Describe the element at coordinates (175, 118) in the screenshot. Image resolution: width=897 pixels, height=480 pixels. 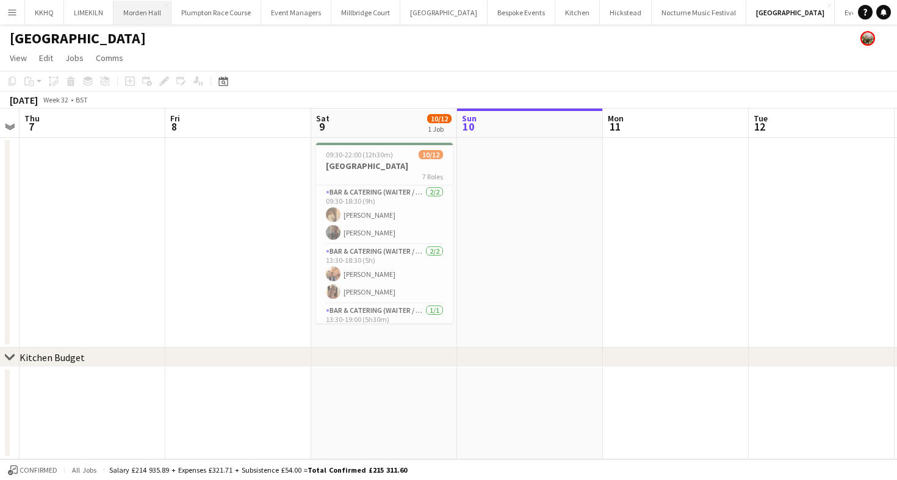
I see `span: Fri` at that location.